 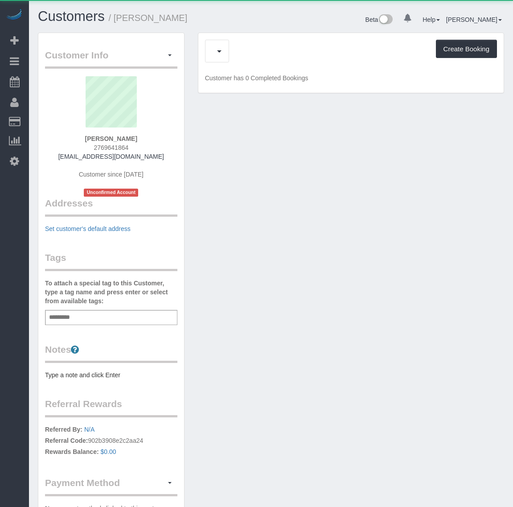 What do you see at coordinates (385, 20) in the screenshot?
I see `img: New interface` at bounding box center [385, 20].